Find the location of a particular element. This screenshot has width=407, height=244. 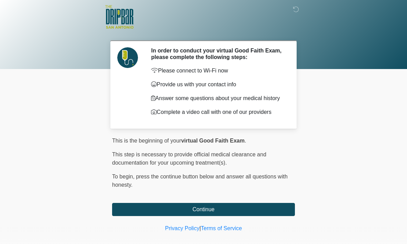

span: To begin, is located at coordinates (124, 176).